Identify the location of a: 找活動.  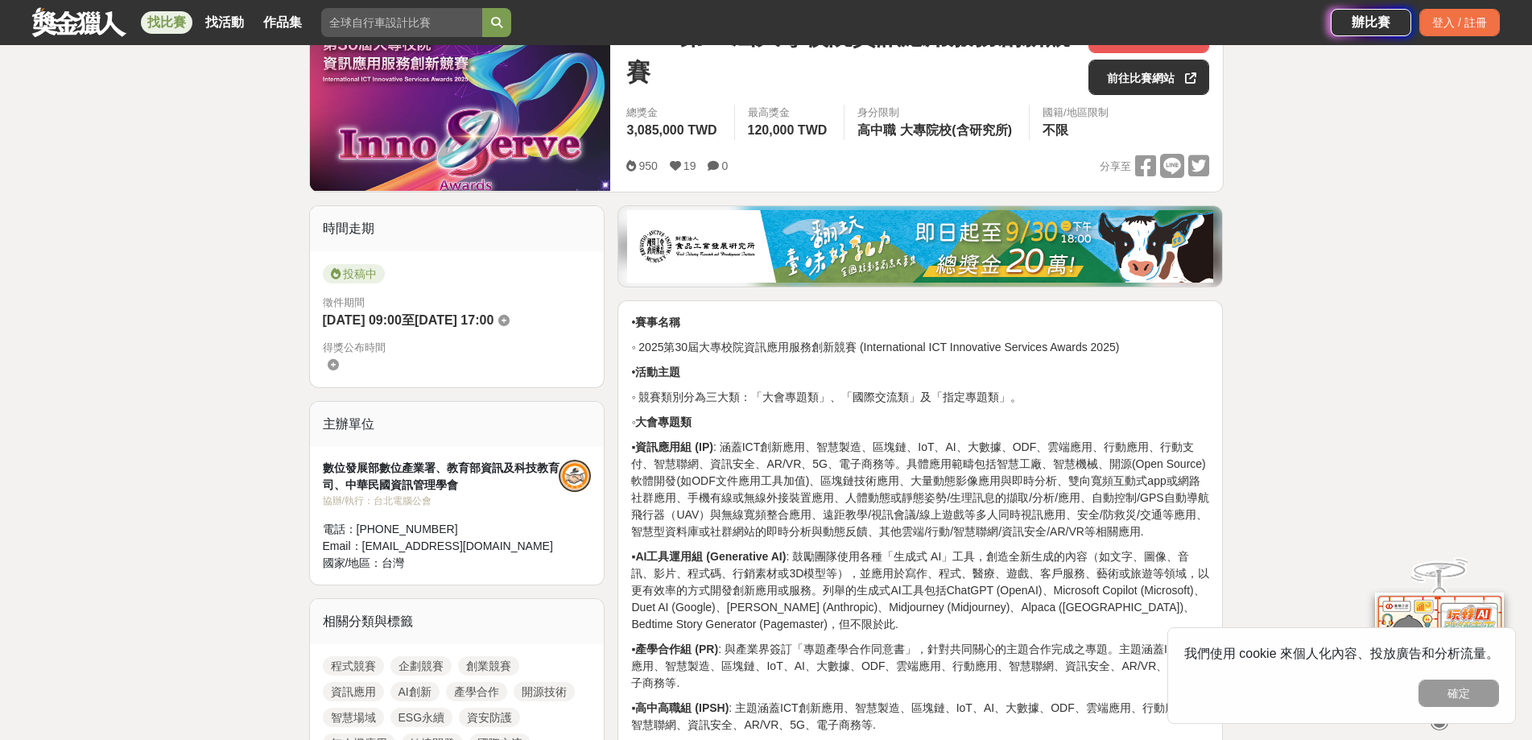
(225, 23).